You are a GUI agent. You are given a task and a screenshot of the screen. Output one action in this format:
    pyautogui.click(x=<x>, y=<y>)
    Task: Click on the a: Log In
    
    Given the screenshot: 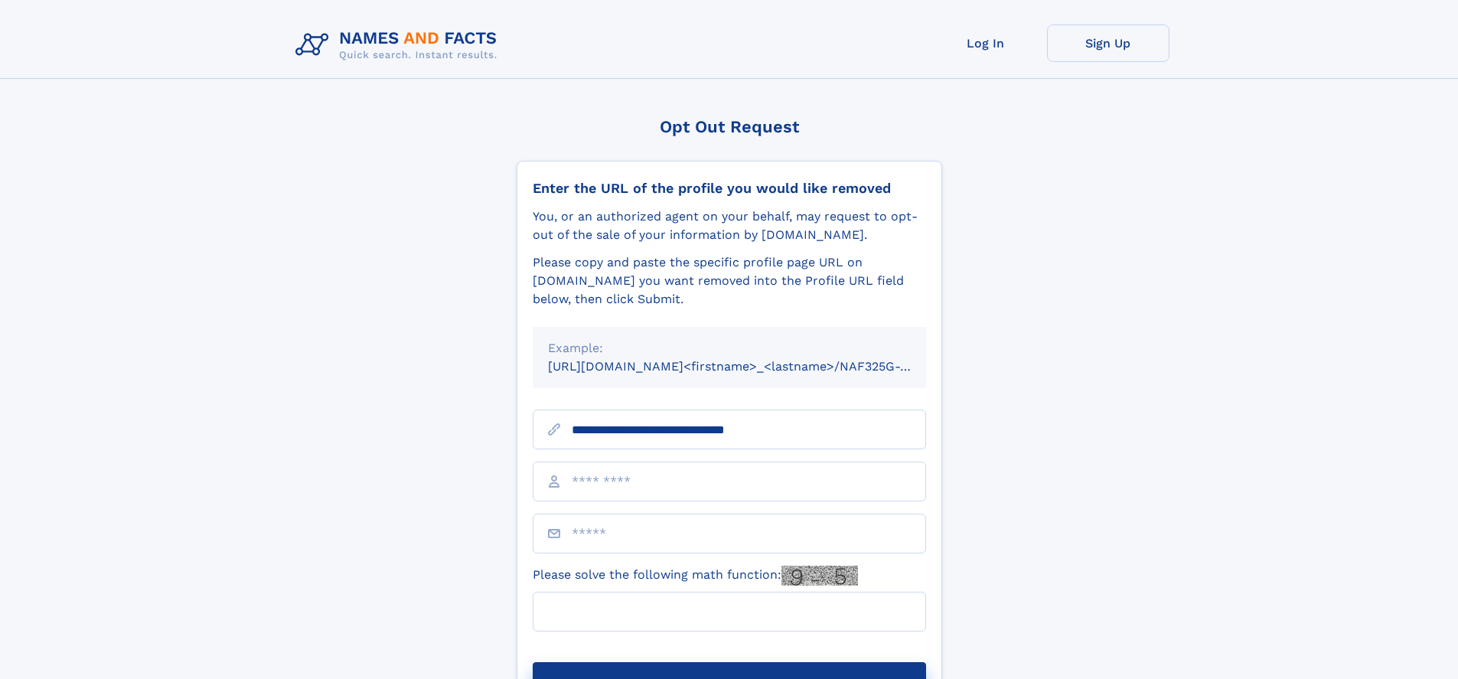 What is the action you would take?
    pyautogui.click(x=986, y=43)
    